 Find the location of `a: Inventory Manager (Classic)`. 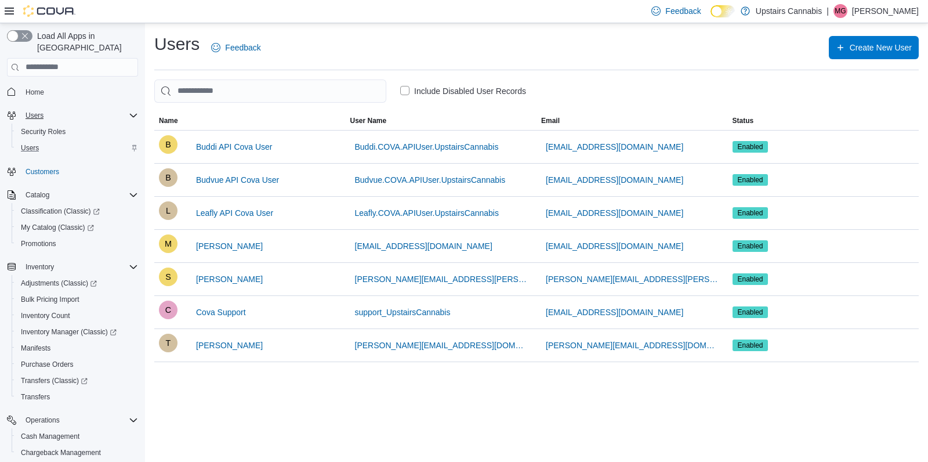

a: Inventory Manager (Classic) is located at coordinates (77, 332).